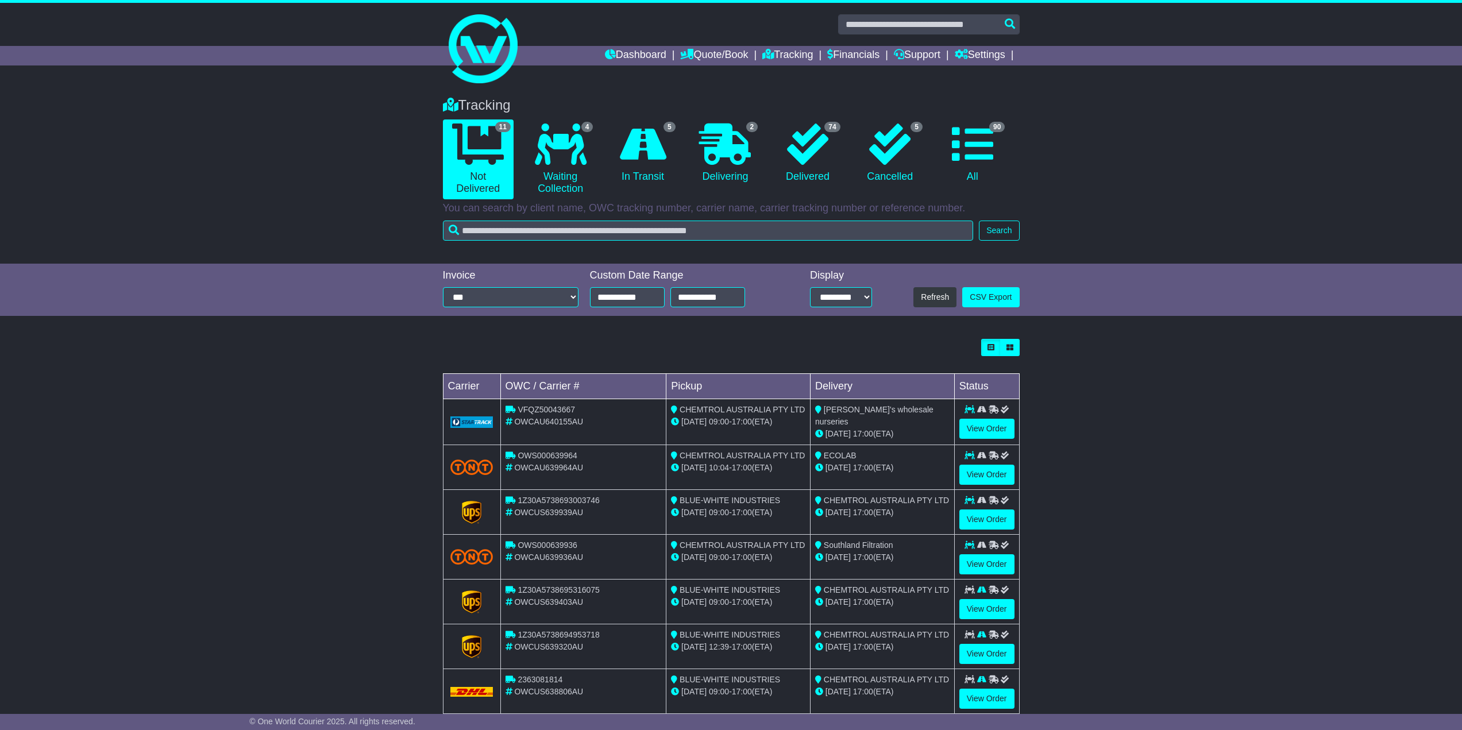 This screenshot has height=730, width=1462. I want to click on span: OWCAU640155AU, so click(548, 422).